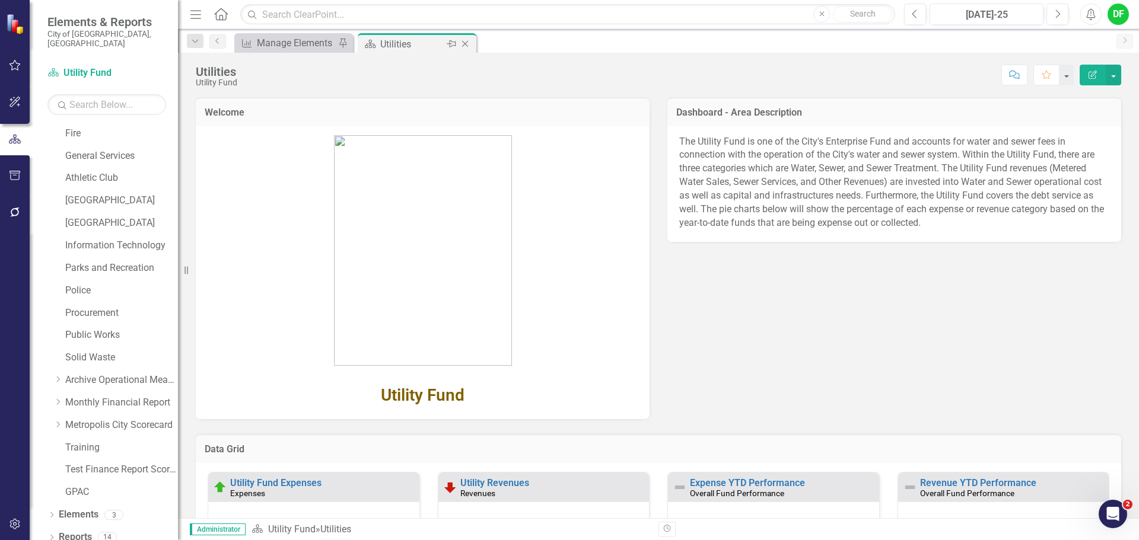 Image resolution: width=1139 pixels, height=540 pixels. What do you see at coordinates (122, 156) in the screenshot?
I see `a: General Services` at bounding box center [122, 156].